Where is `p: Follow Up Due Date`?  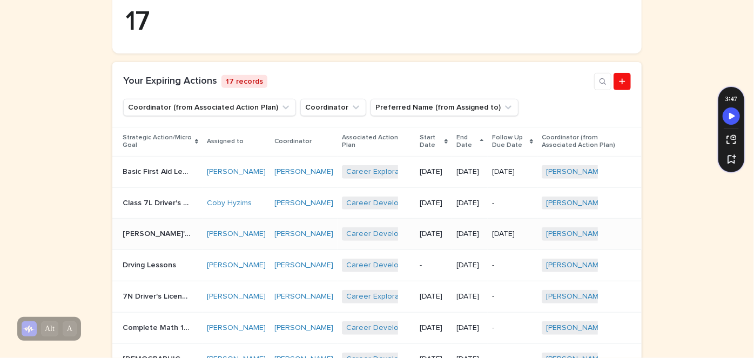 p: Follow Up Due Date is located at coordinates (510, 142).